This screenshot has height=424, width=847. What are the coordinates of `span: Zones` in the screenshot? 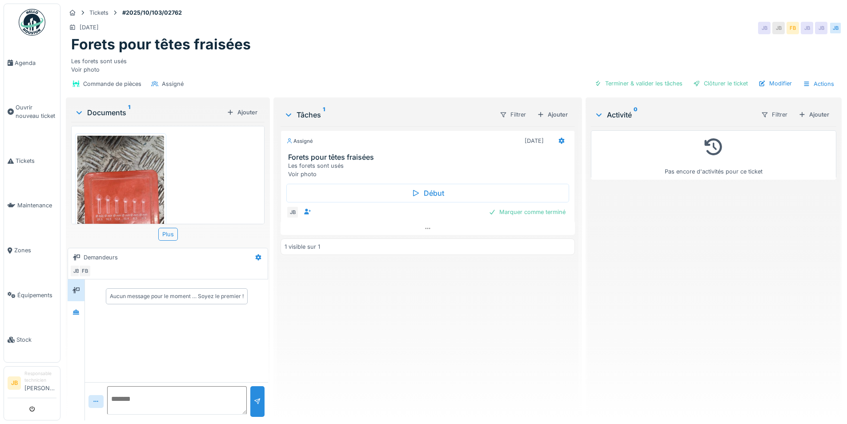 It's located at (35, 250).